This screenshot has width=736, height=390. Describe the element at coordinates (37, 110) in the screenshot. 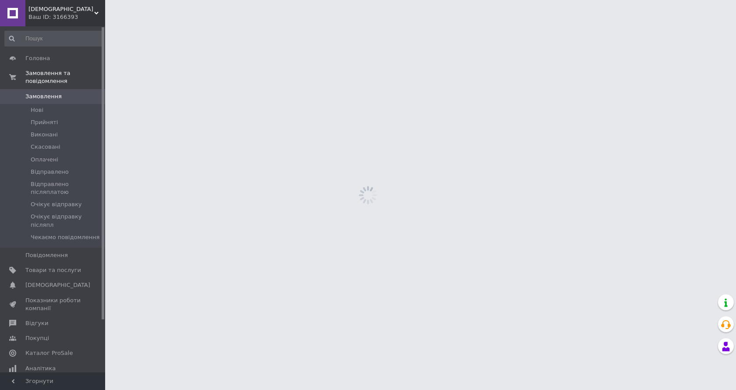

I see `span: Нові` at that location.